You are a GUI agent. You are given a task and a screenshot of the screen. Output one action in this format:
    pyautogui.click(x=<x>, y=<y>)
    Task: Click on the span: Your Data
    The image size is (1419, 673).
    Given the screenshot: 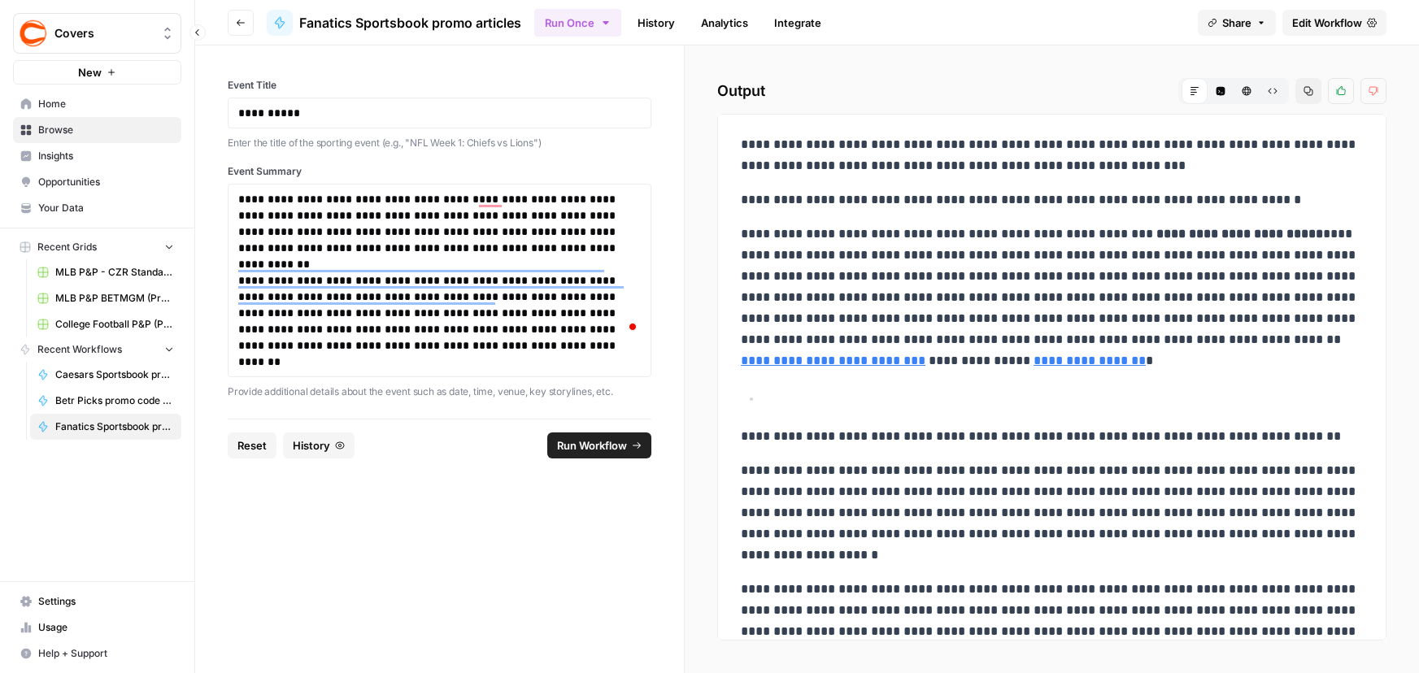 What is the action you would take?
    pyautogui.click(x=106, y=208)
    